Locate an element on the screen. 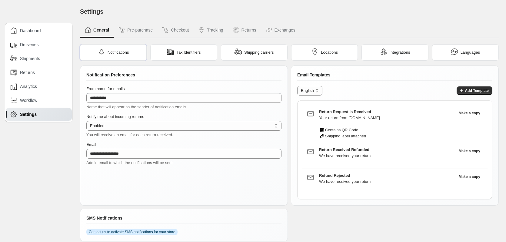 The height and width of the screenshot is (242, 506). span: Deliveries is located at coordinates (29, 45).